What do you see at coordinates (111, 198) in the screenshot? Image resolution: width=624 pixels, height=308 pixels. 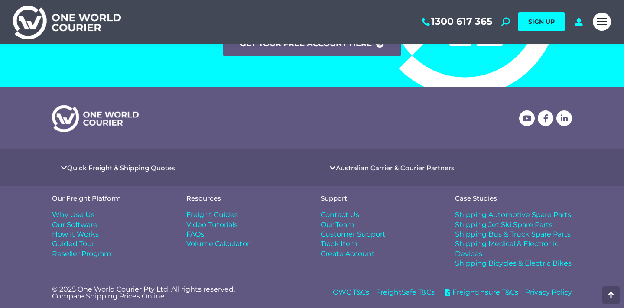 I see `h4: Our Freight Platform` at bounding box center [111, 198].